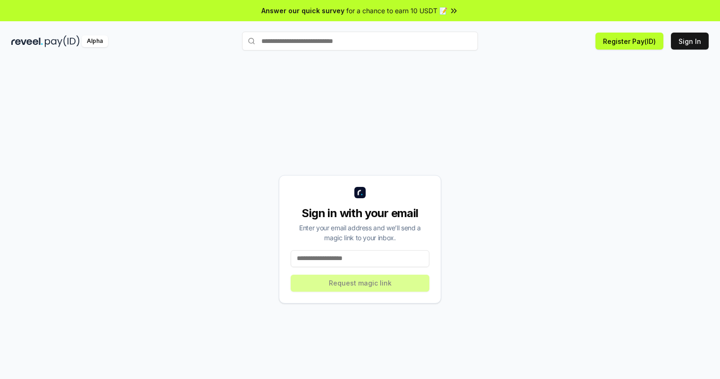 The width and height of the screenshot is (720, 379). Describe the element at coordinates (27, 41) in the screenshot. I see `img: reveel_dark` at that location.